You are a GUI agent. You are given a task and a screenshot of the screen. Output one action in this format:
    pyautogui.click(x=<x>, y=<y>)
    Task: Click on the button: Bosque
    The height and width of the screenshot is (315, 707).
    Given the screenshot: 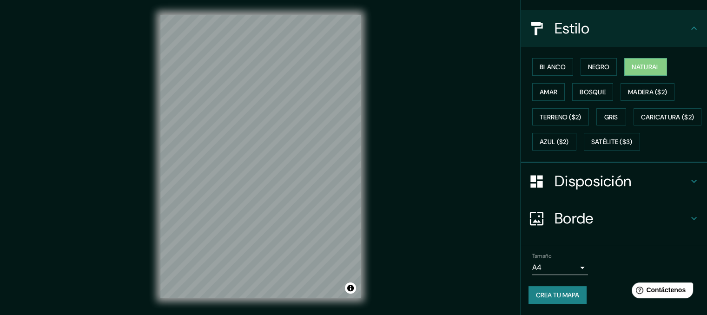 What is the action you would take?
    pyautogui.click(x=593, y=92)
    